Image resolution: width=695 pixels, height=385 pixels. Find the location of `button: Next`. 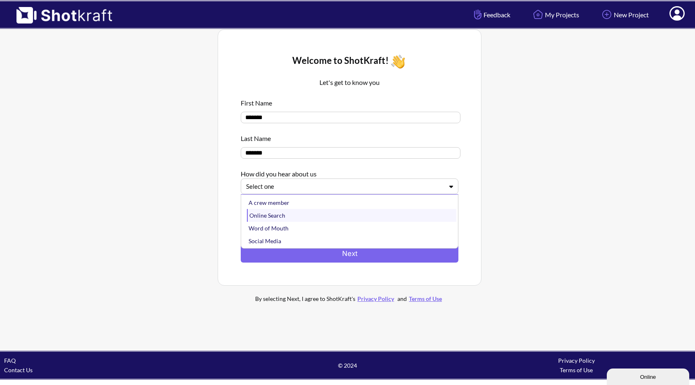

button: Next is located at coordinates (349, 253).